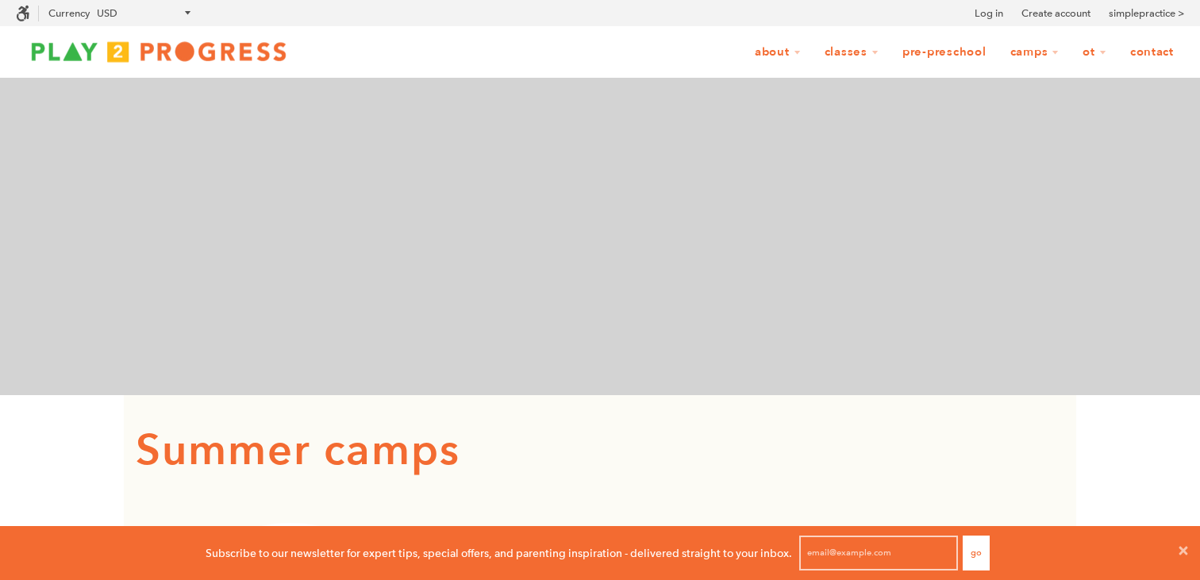 This screenshot has width=1200, height=580. I want to click on a: Classes, so click(852, 52).